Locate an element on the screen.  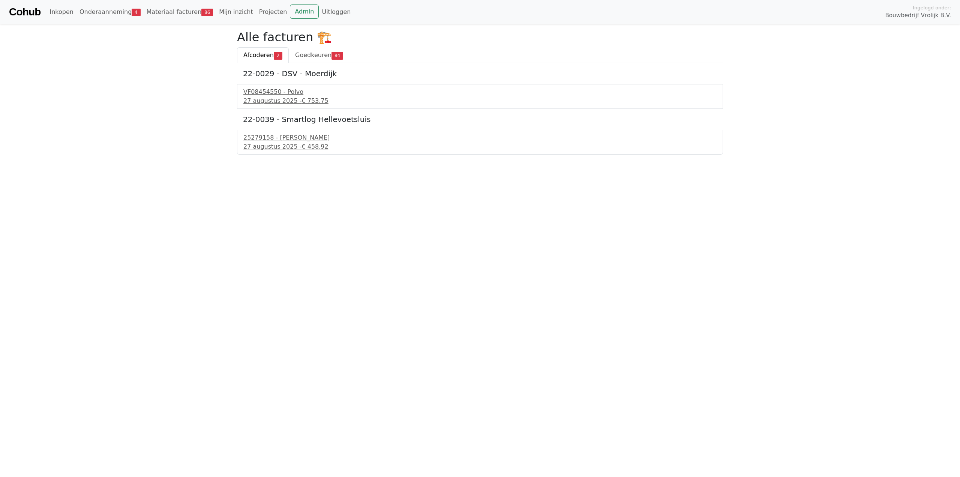
span: € 458,92 is located at coordinates (315, 146).